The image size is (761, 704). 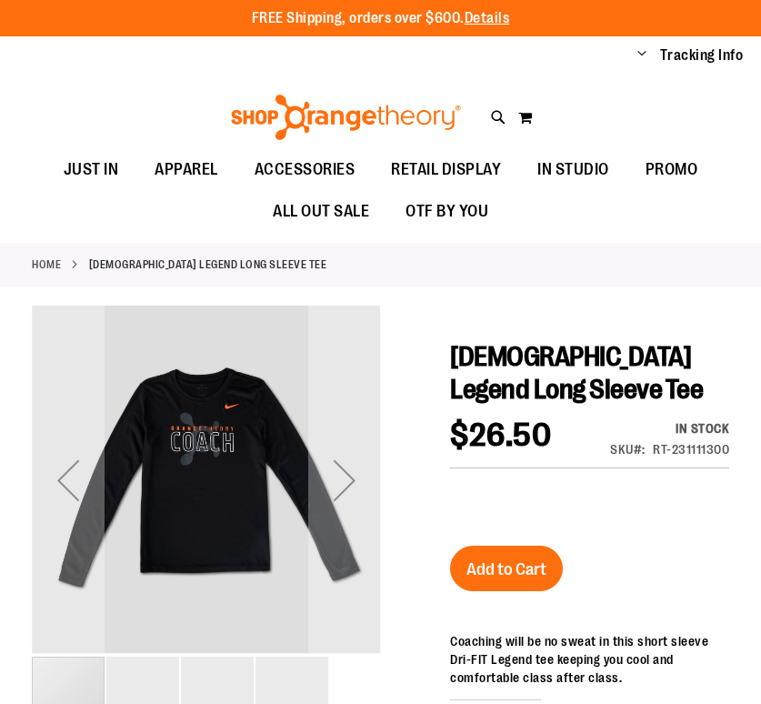 What do you see at coordinates (46, 265) in the screenshot?
I see `a: Home` at bounding box center [46, 265].